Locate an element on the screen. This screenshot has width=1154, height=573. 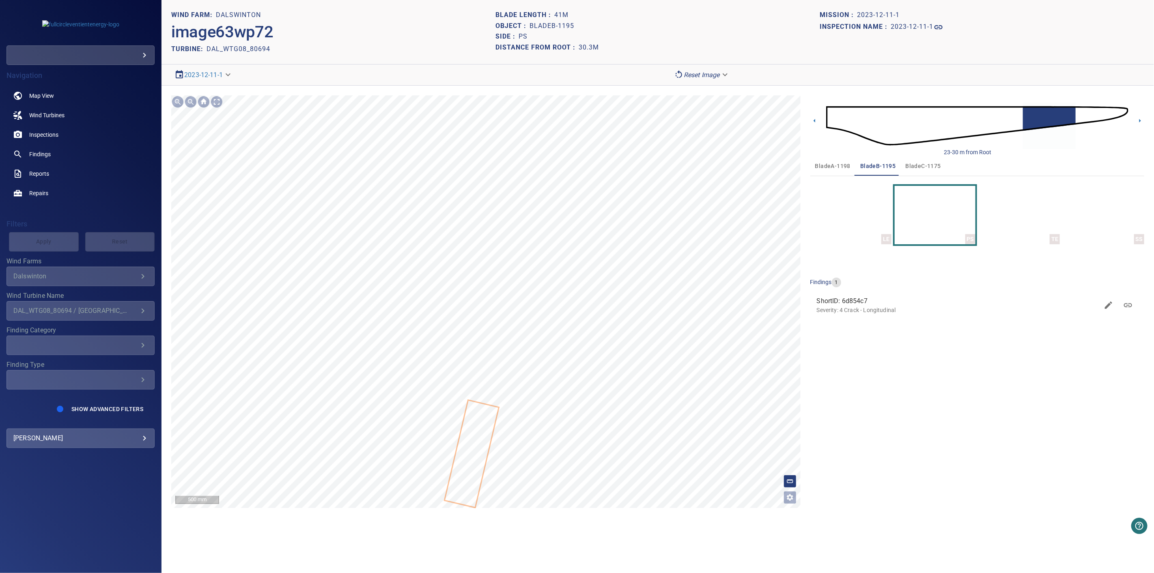
span: Findings is located at coordinates (40, 154).